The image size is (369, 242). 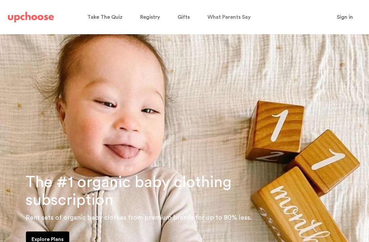 What do you see at coordinates (229, 17) in the screenshot?
I see `span: What Parents Say` at bounding box center [229, 17].